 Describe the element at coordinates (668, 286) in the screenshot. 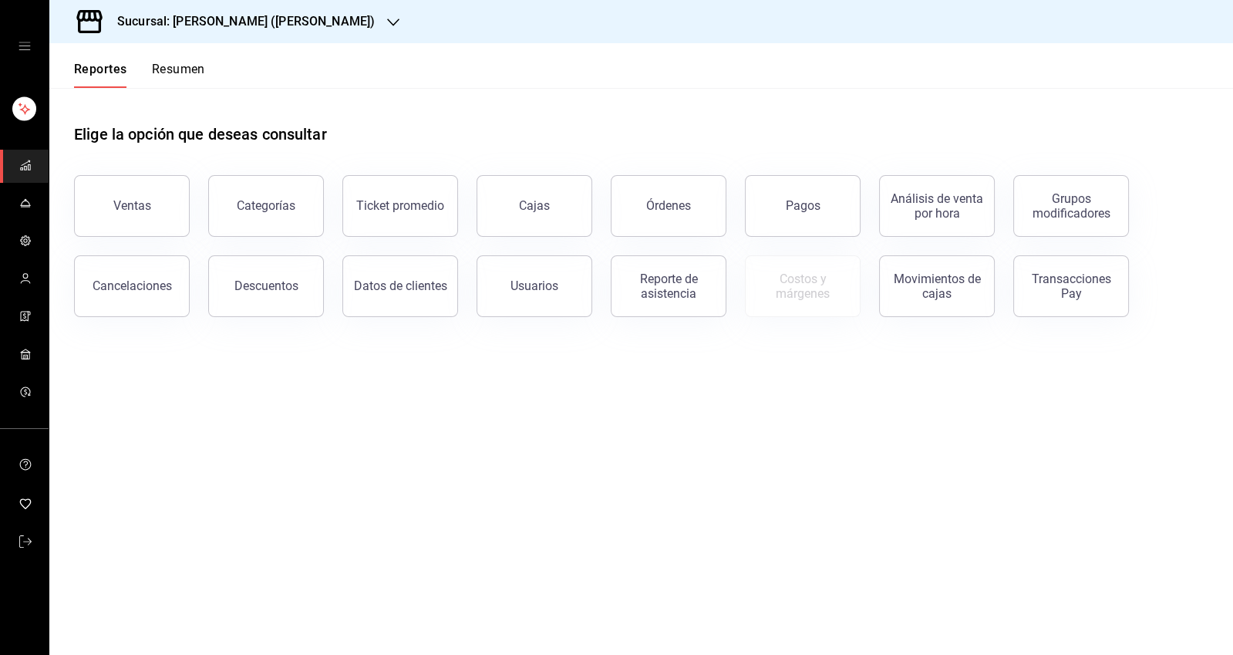

I see `div: Reporte de asistencia` at that location.